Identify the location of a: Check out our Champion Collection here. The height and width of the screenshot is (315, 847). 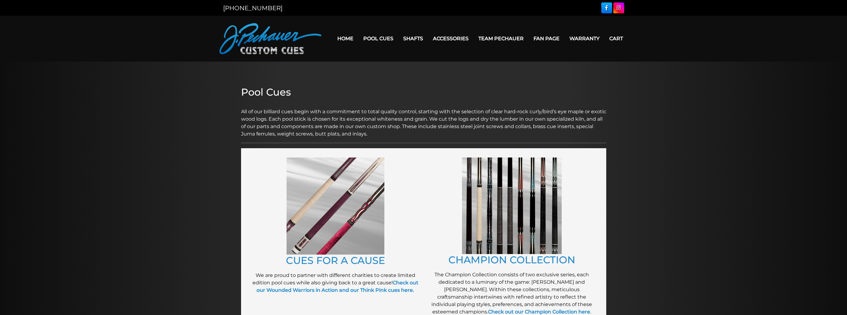
(539, 312).